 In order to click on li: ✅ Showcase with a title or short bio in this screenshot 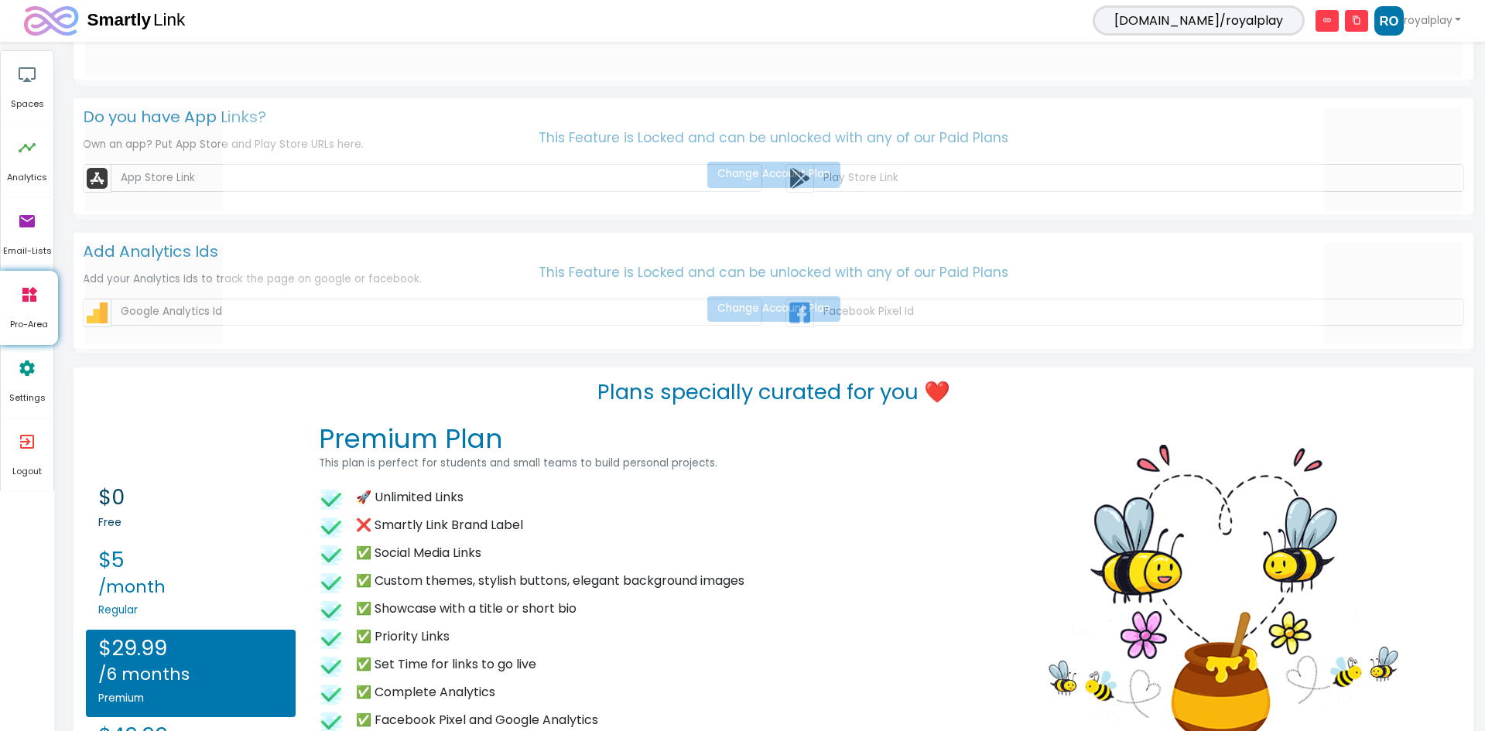, I will do `click(652, 610)`.